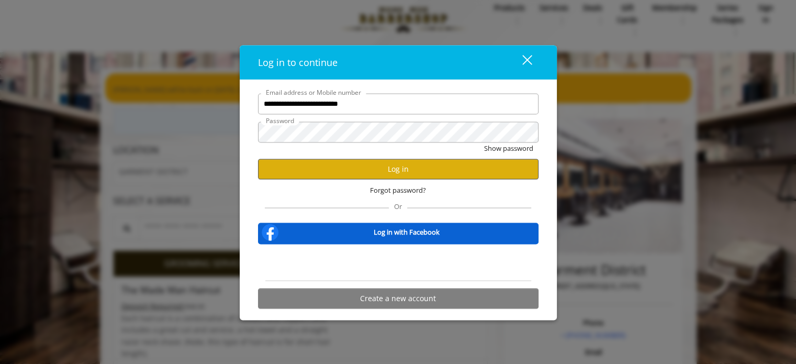 Image resolution: width=796 pixels, height=364 pixels. Describe the element at coordinates (398, 132) in the screenshot. I see `input: Password` at that location.